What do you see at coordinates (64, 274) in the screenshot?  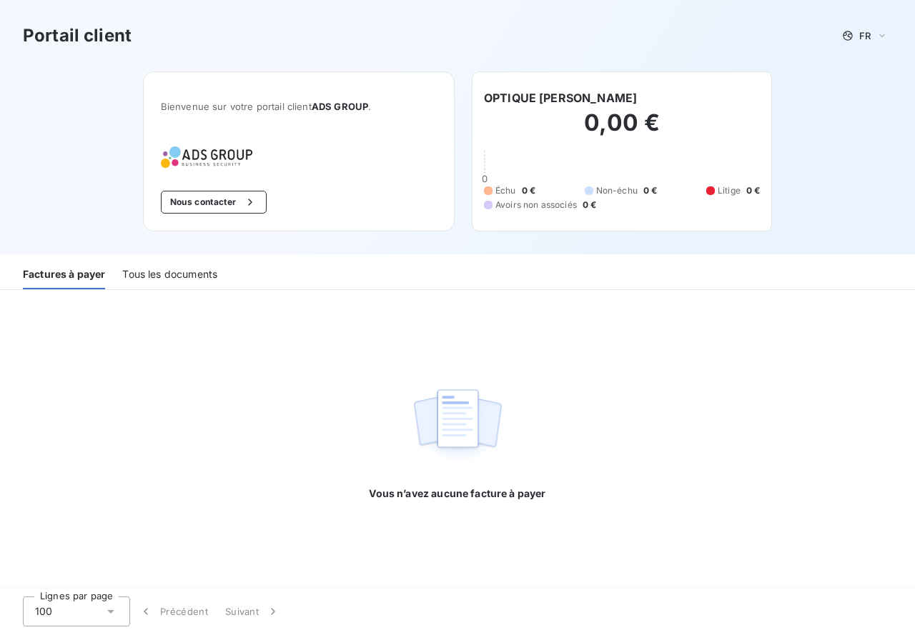 I see `div: Factures à payer` at bounding box center [64, 274].